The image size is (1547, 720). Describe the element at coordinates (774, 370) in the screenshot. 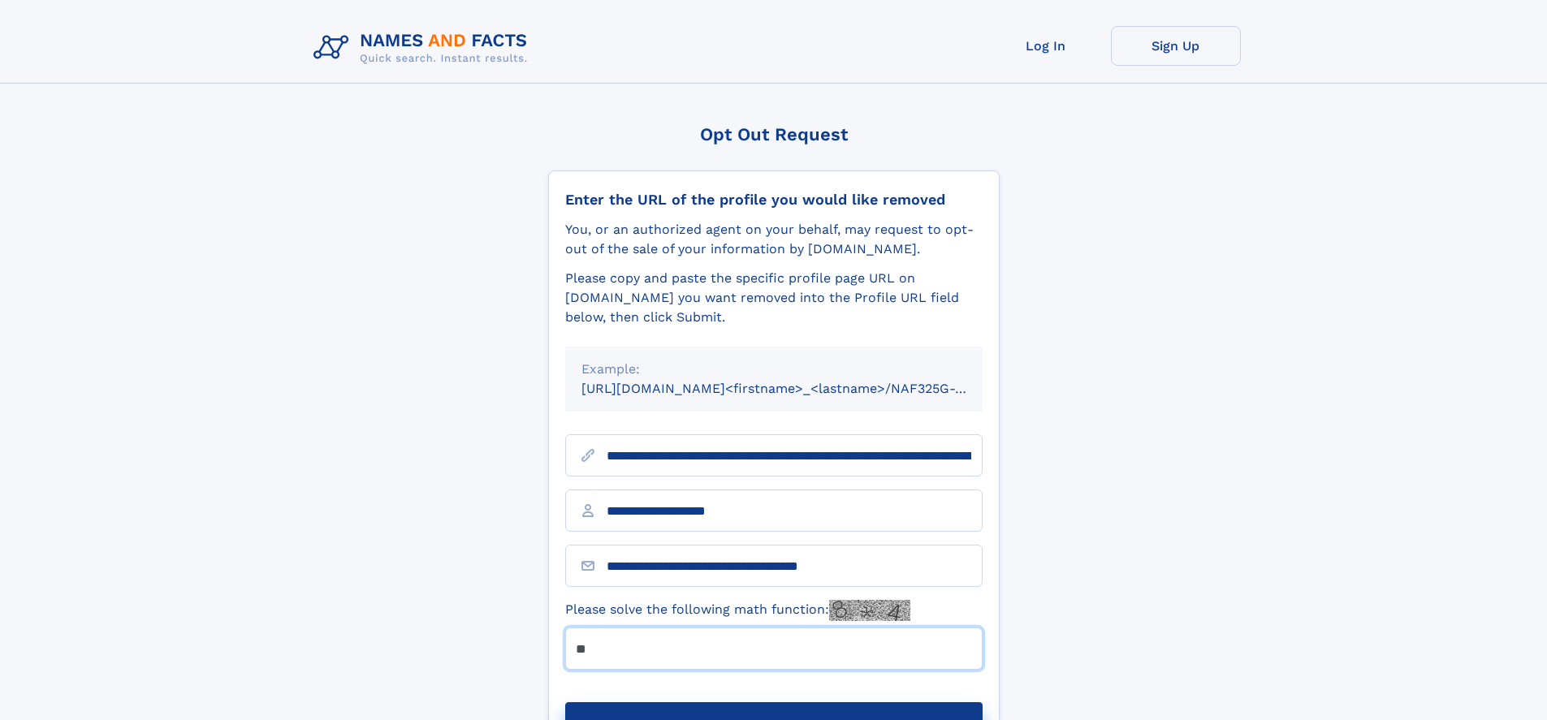

I see `div: Example:` at that location.